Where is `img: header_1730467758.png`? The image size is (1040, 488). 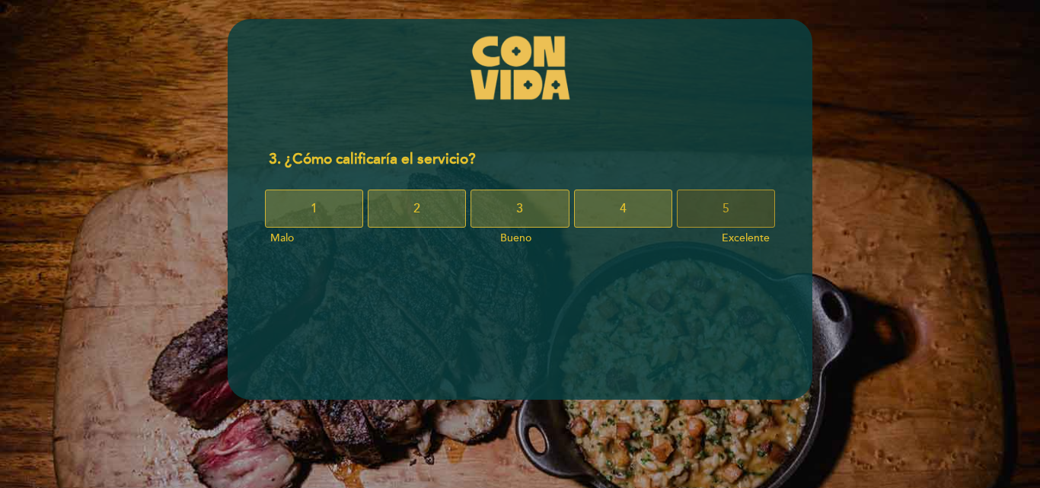
img: header_1730467758.png is located at coordinates (520, 68).